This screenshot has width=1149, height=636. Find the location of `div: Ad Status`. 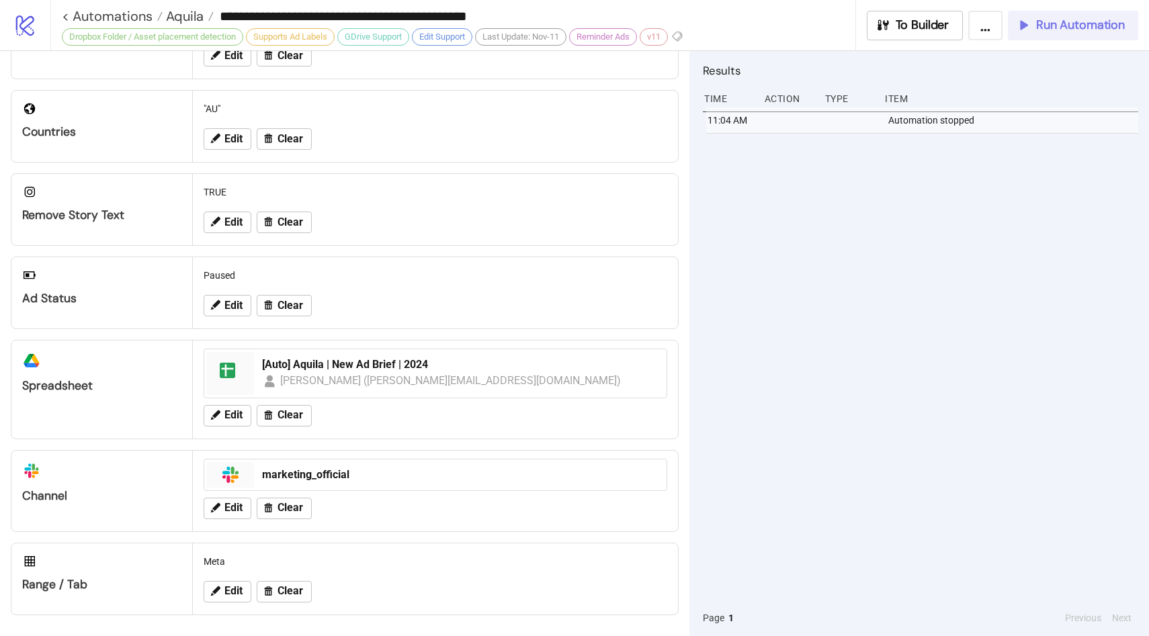

div: Ad Status is located at coordinates (101, 298).